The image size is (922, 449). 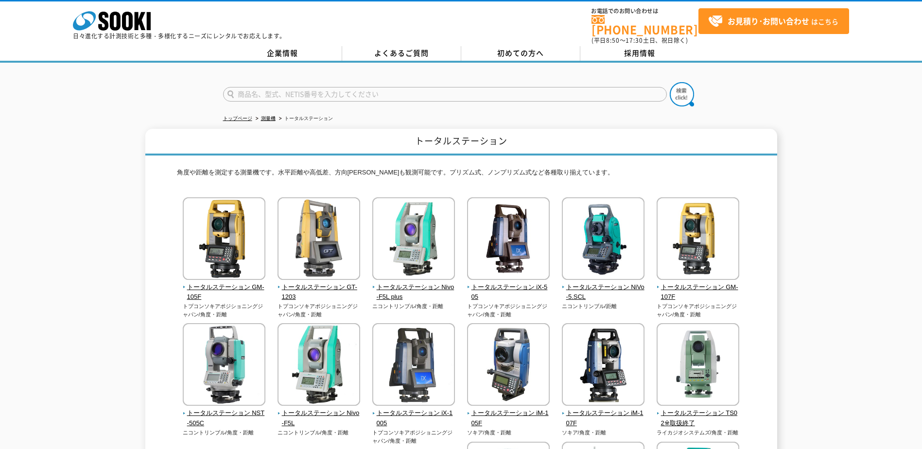 What do you see at coordinates (698, 288) in the screenshot?
I see `a: トータルステーション GM-107F` at bounding box center [698, 288].